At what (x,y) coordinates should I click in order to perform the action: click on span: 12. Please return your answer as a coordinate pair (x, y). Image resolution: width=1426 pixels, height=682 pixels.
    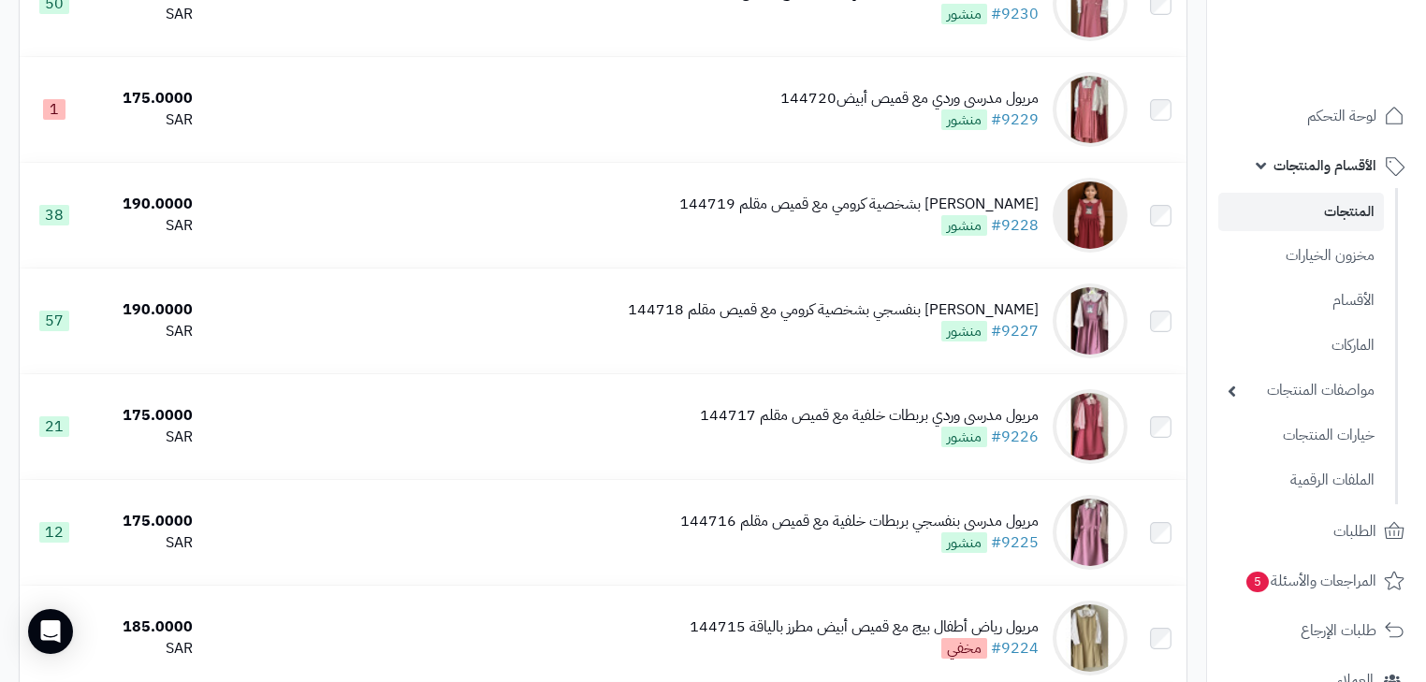
    Looking at the image, I should click on (54, 533).